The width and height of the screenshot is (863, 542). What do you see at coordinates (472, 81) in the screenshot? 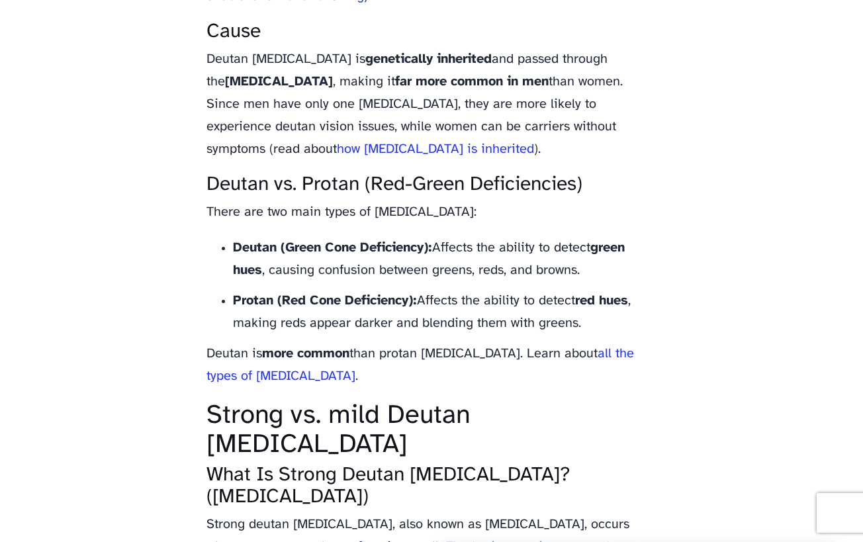
I see `strong: far more common in men` at bounding box center [472, 81].